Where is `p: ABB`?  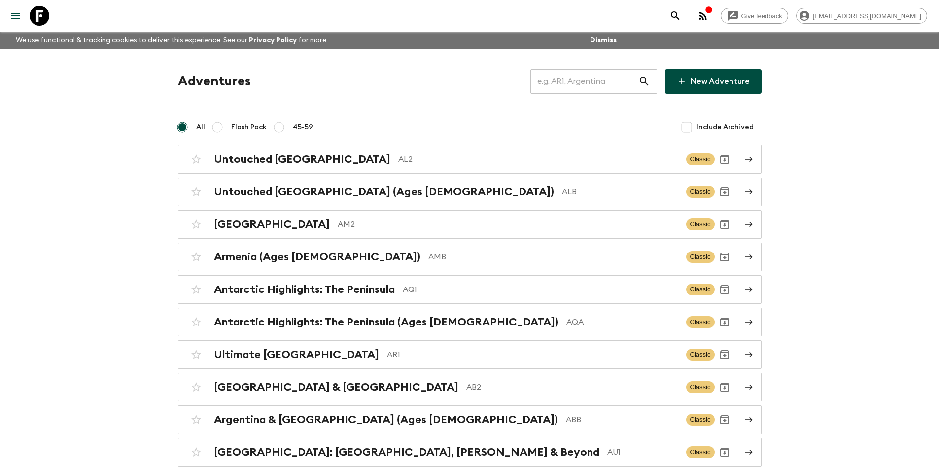 p: ABB is located at coordinates (622, 419).